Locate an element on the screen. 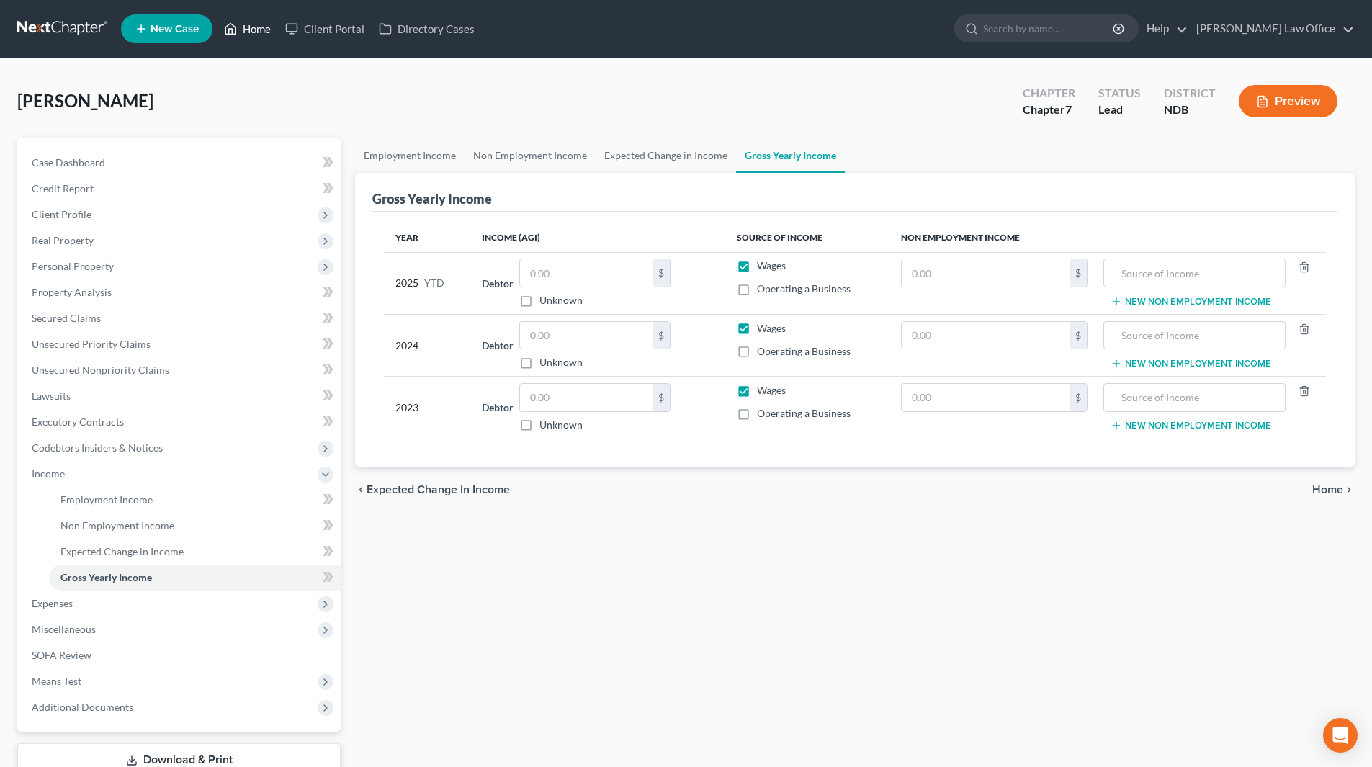 Image resolution: width=1372 pixels, height=767 pixels. a: Executory Contracts is located at coordinates (180, 422).